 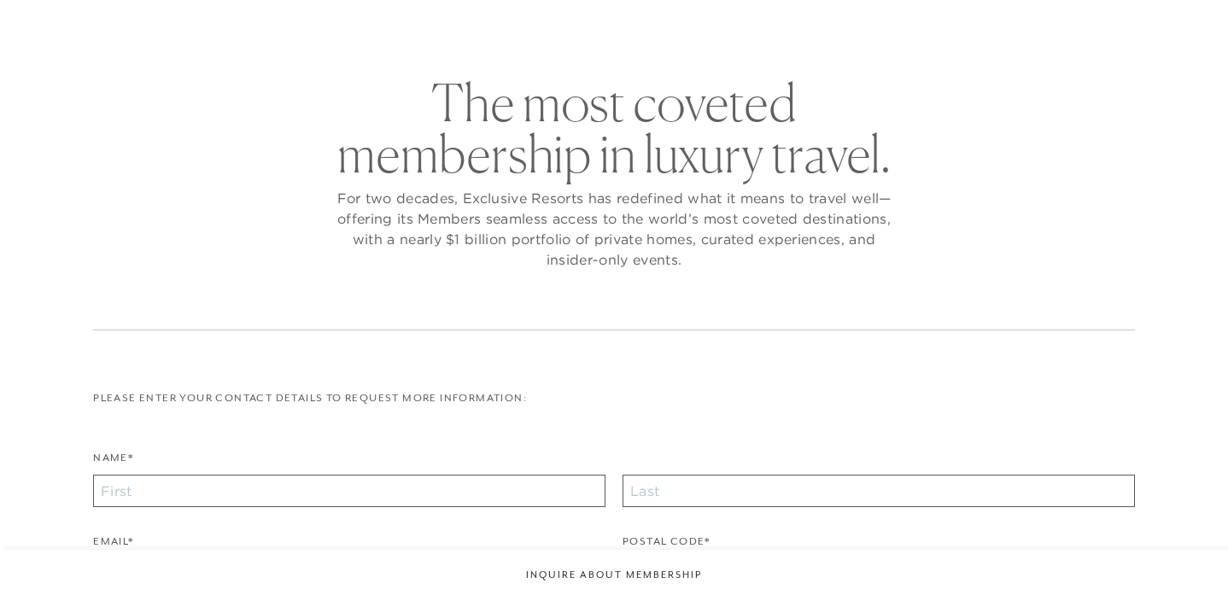 What do you see at coordinates (614, 398) in the screenshot?
I see `p: Please enter your contact details to request more information:` at bounding box center [614, 398].